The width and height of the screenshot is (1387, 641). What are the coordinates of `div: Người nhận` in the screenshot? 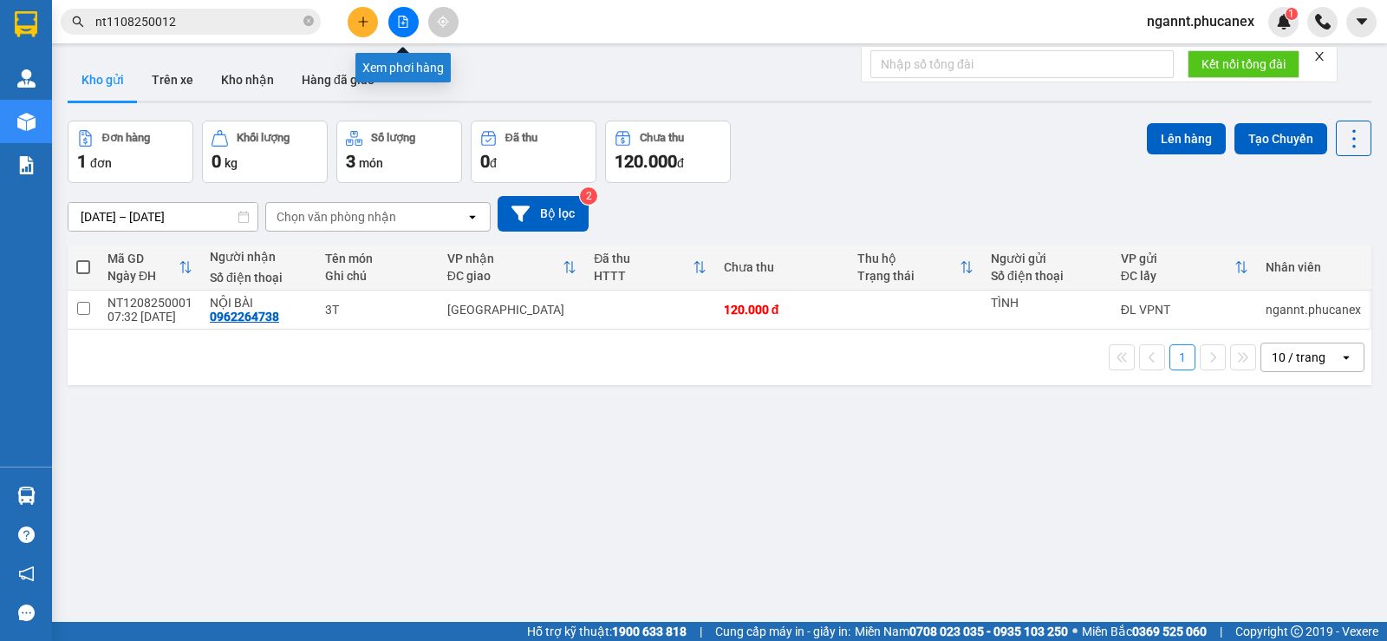 It's located at (258, 257).